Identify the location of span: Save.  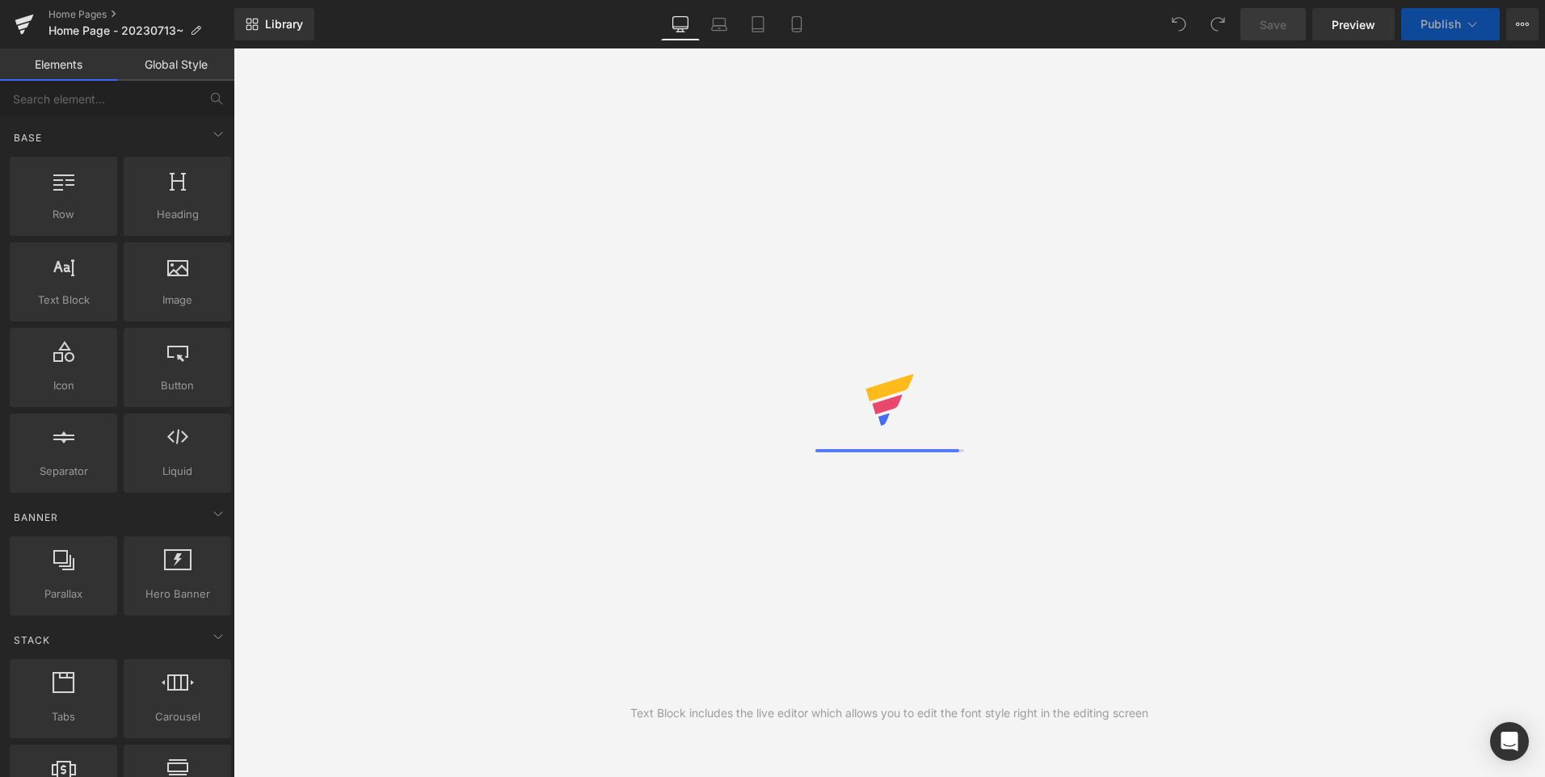
(1273, 24).